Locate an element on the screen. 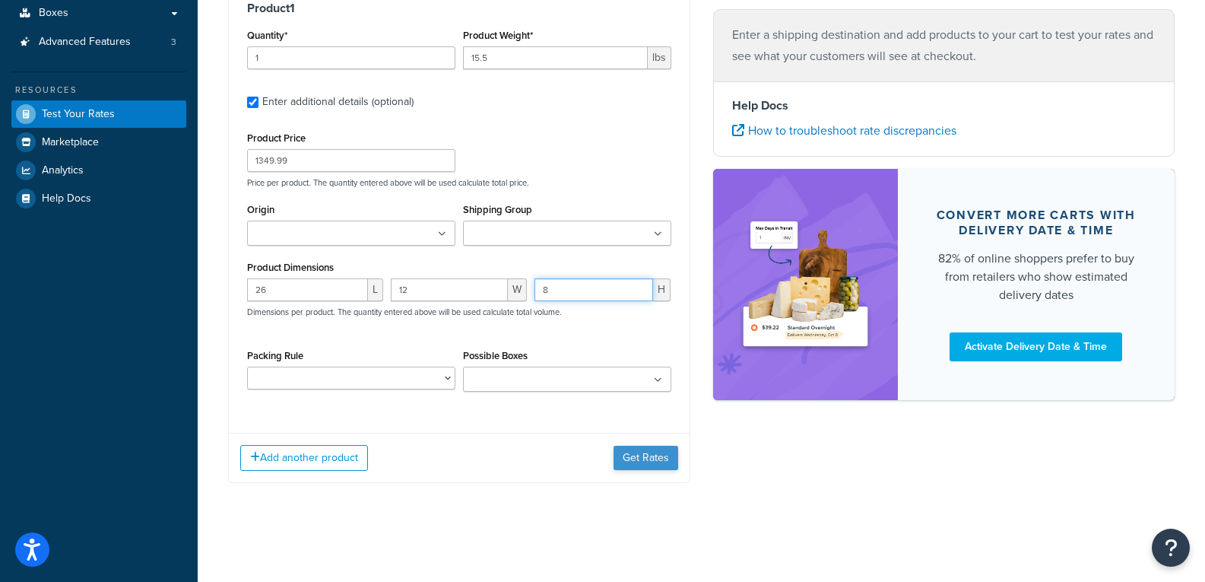  a: Marketplace is located at coordinates (99, 142).